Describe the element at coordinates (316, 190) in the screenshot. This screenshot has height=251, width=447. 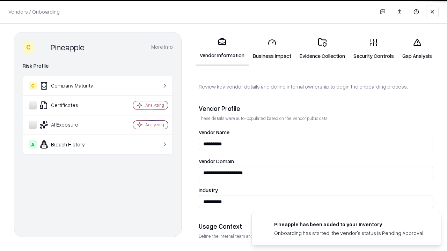
I see `label: Industry` at that location.